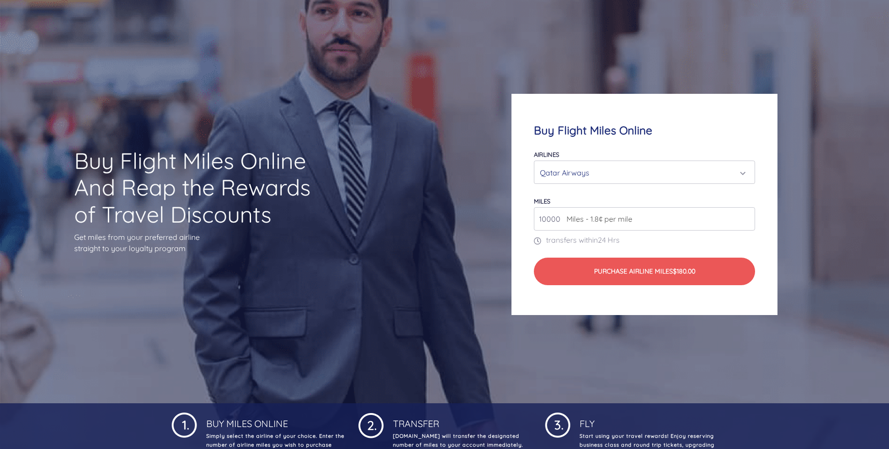 This screenshot has width=889, height=449. I want to click on label: miles, so click(542, 201).